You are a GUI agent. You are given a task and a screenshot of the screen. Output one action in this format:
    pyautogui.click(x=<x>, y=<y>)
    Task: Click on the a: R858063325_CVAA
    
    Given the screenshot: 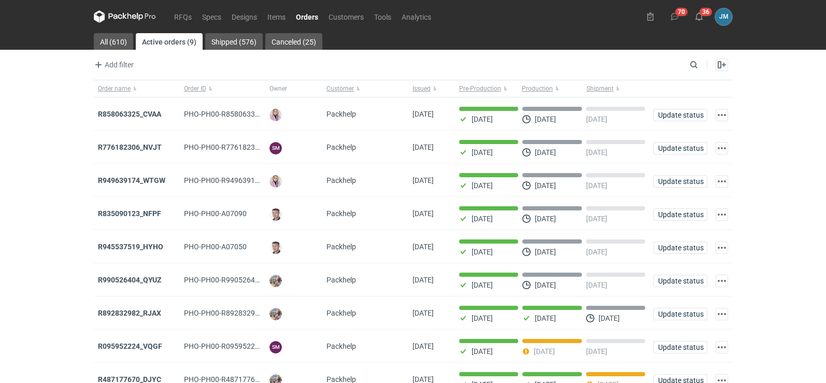 What is the action you would take?
    pyautogui.click(x=130, y=114)
    